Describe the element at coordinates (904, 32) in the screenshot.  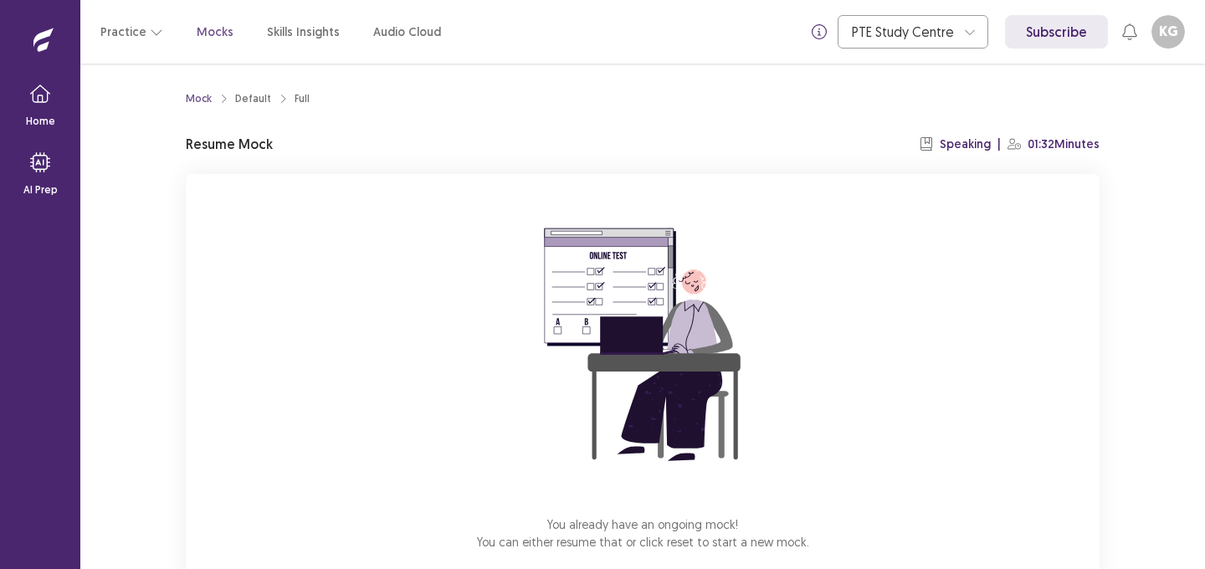
I see `div: PTE Study Centre` at that location.